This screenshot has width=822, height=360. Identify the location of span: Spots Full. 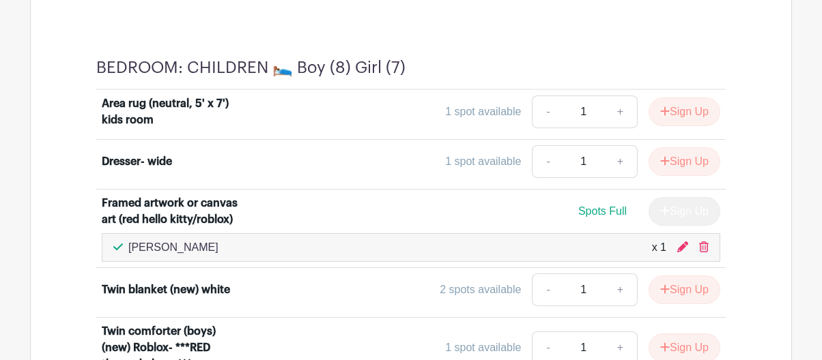
(602, 211).